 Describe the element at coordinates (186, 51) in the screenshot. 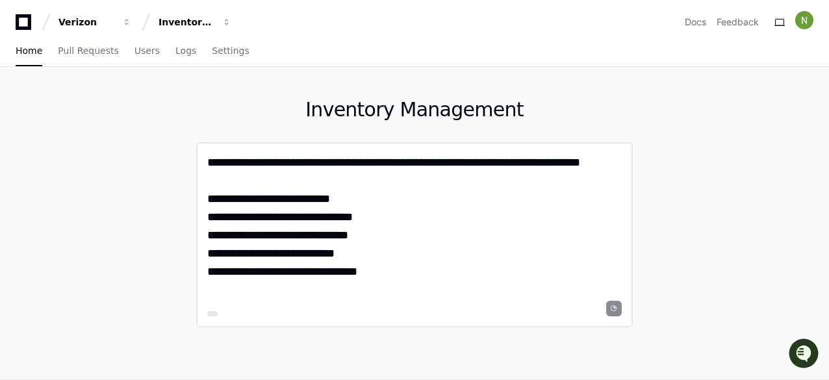

I see `span: Logs` at that location.